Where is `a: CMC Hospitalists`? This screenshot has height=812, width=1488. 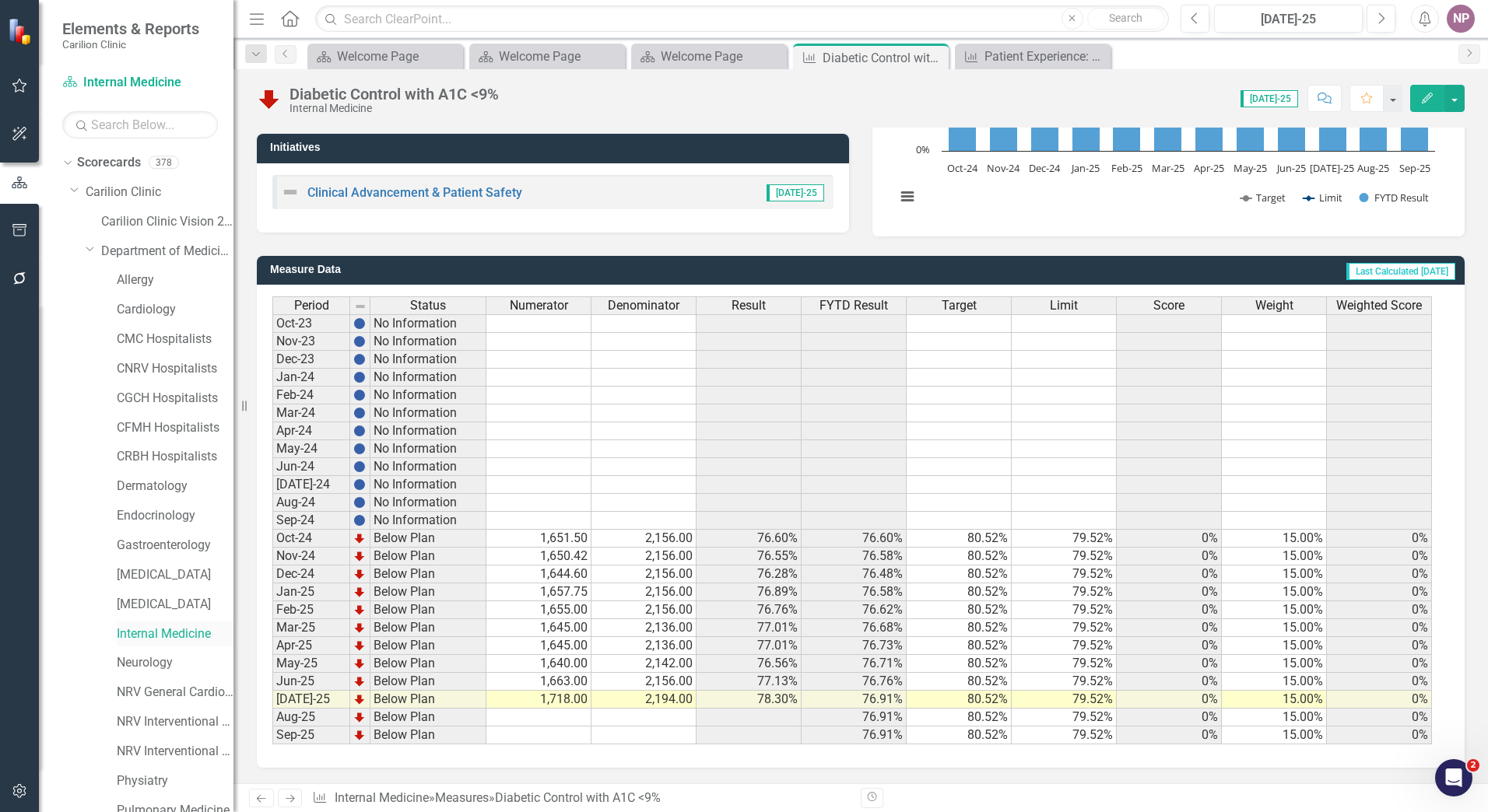
a: CMC Hospitalists is located at coordinates (175, 339).